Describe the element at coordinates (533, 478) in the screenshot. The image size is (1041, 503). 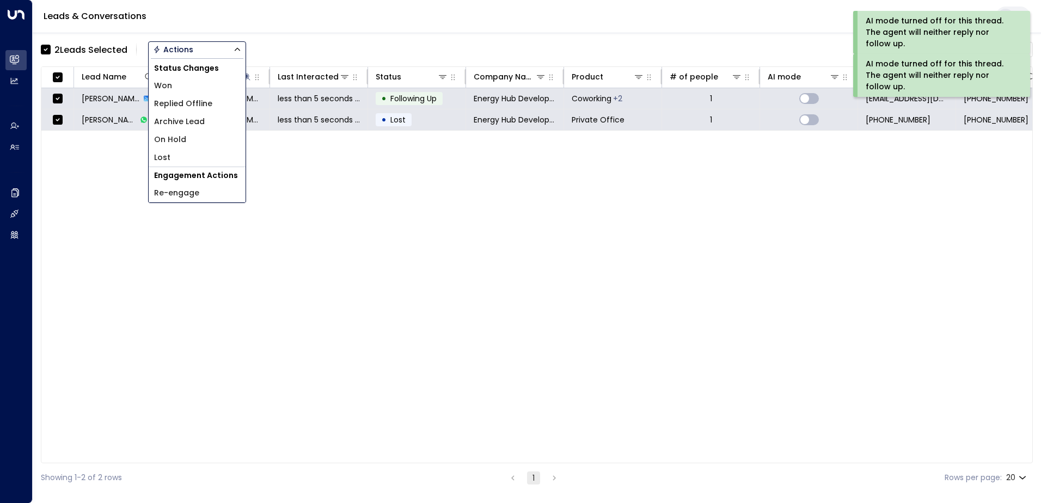
I see `button: page 1` at that location.